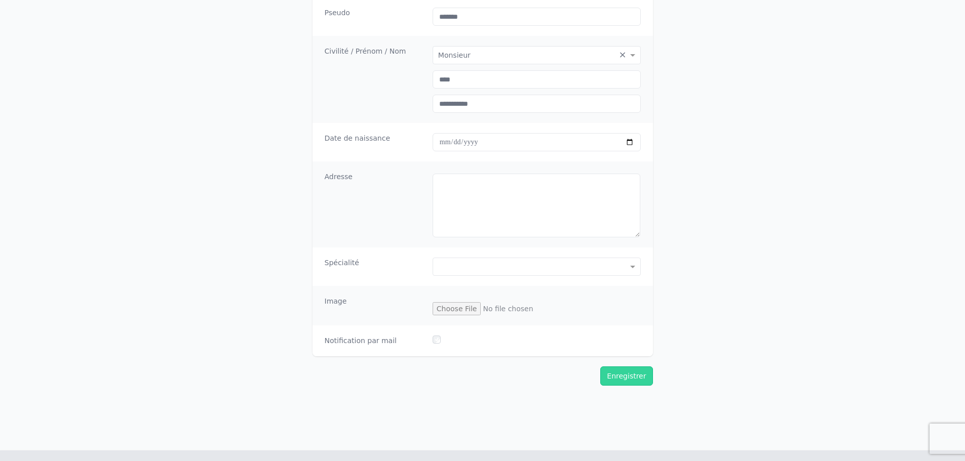  I want to click on span: Clear all, so click(623, 55).